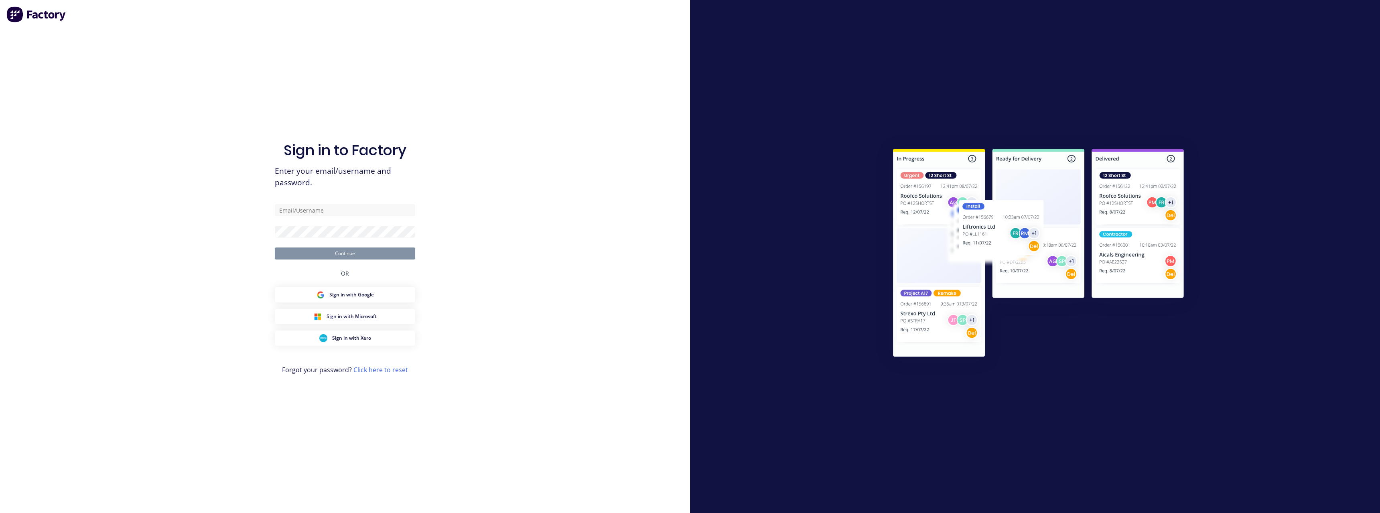  I want to click on a: Click here to reset, so click(381, 370).